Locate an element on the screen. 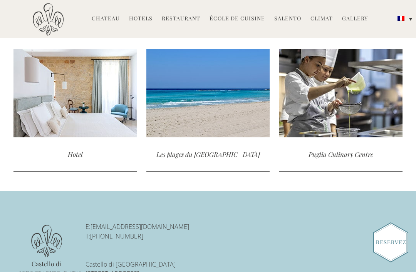 The height and width of the screenshot is (272, 416). a: Salento is located at coordinates (288, 19).